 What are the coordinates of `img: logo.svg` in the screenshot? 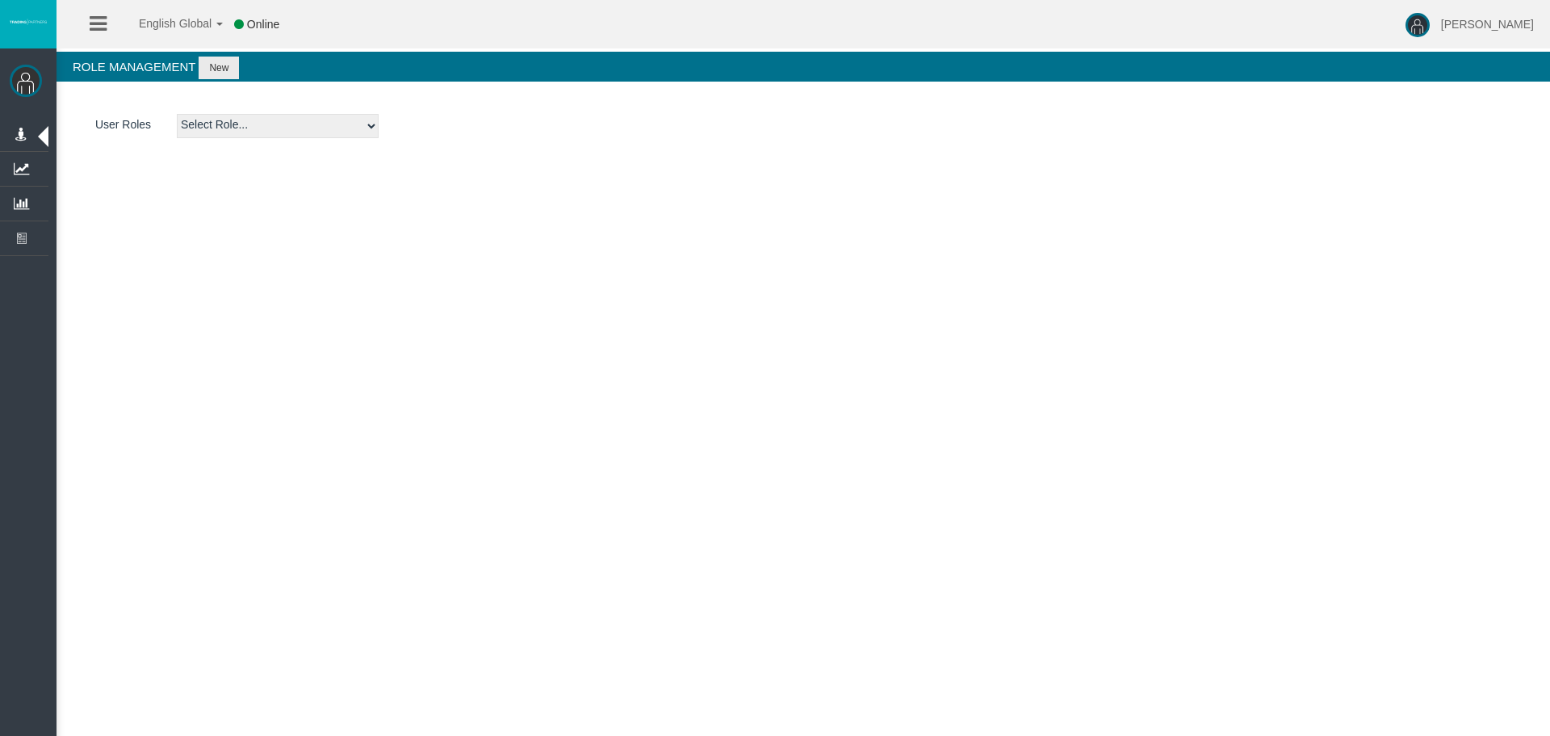 It's located at (28, 22).